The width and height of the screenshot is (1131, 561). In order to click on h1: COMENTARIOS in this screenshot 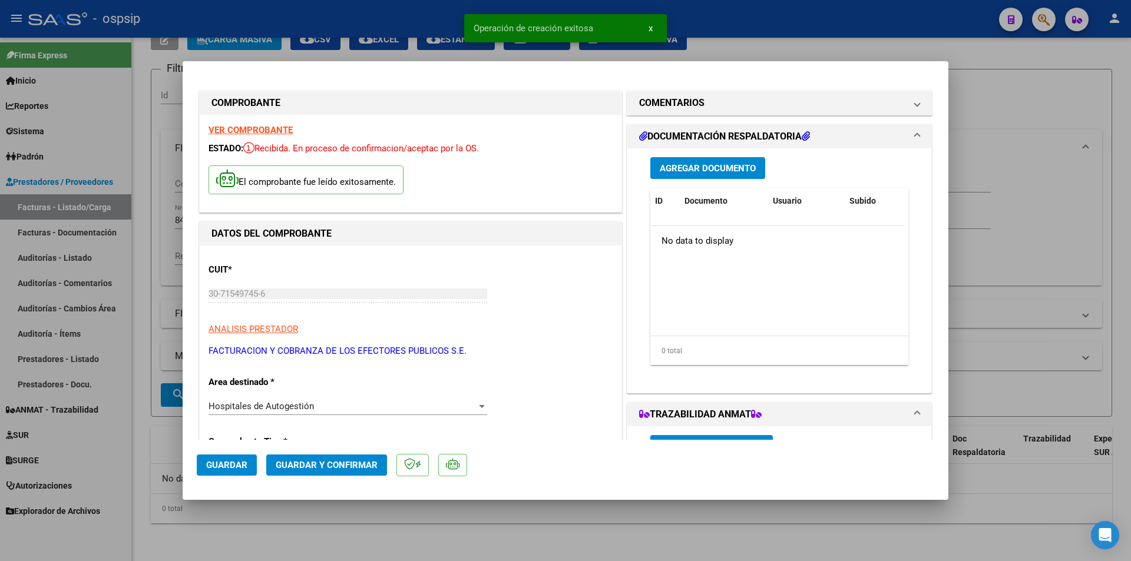, I will do `click(672, 103)`.